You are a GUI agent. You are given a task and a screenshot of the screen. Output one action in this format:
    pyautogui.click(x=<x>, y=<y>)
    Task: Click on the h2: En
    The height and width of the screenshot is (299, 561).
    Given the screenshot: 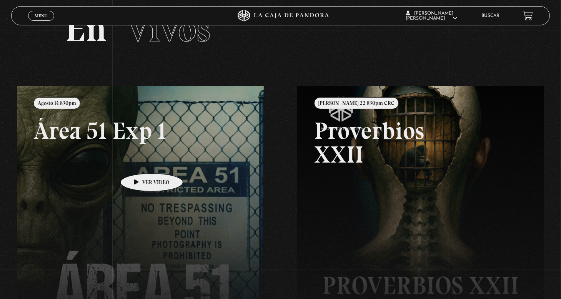 What is the action you would take?
    pyautogui.click(x=280, y=29)
    